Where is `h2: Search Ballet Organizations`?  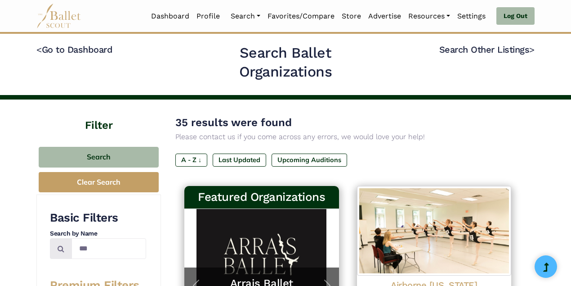 h2: Search Ballet Organizations is located at coordinates (286, 62).